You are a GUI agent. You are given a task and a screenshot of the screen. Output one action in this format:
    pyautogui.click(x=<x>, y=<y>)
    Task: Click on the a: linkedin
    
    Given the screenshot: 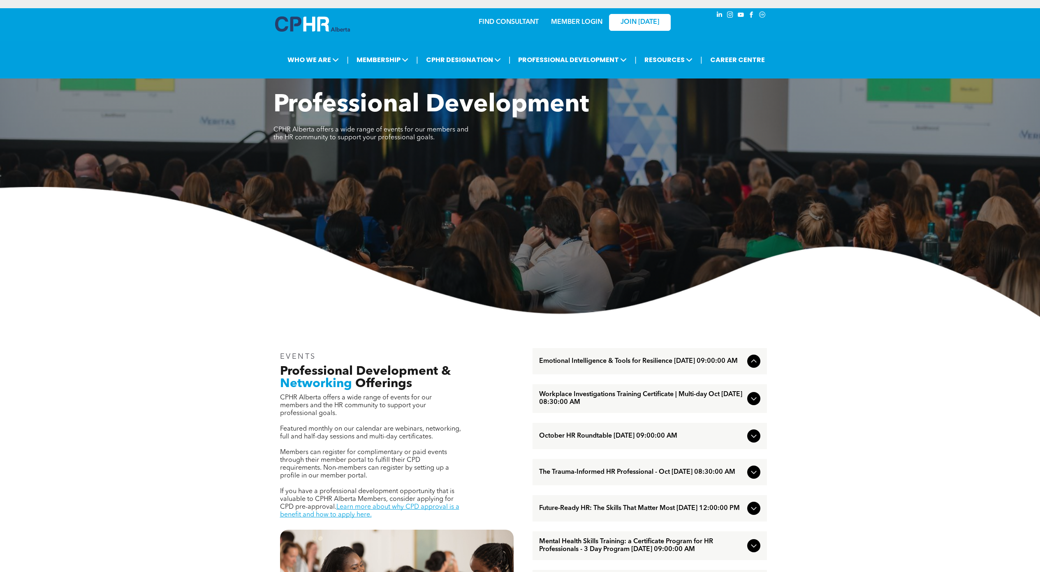 What is the action you would take?
    pyautogui.click(x=720, y=16)
    